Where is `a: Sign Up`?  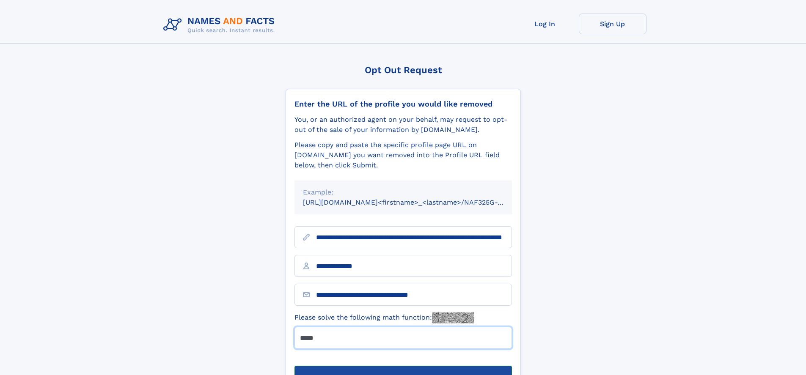 a: Sign Up is located at coordinates (613, 24).